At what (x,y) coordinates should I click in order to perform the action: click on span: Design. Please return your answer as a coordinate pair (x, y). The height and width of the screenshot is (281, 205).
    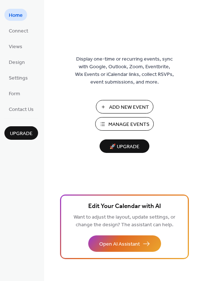
    Looking at the image, I should click on (17, 62).